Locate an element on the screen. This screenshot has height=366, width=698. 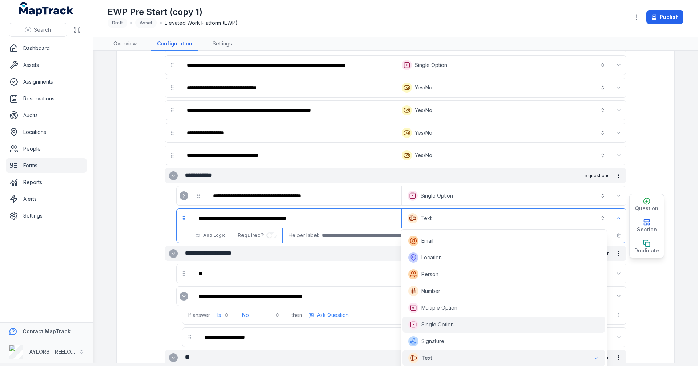
span: Number is located at coordinates (431, 291).